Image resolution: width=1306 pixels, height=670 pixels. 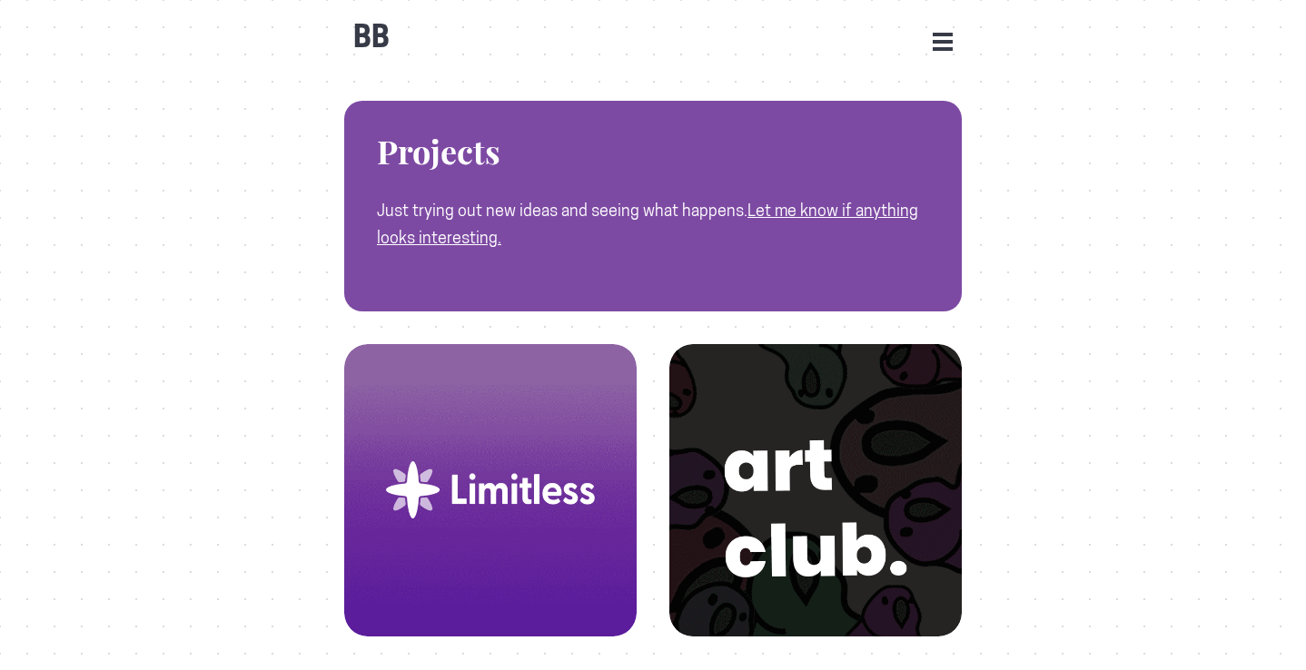 I want to click on b: BB, so click(x=372, y=36).